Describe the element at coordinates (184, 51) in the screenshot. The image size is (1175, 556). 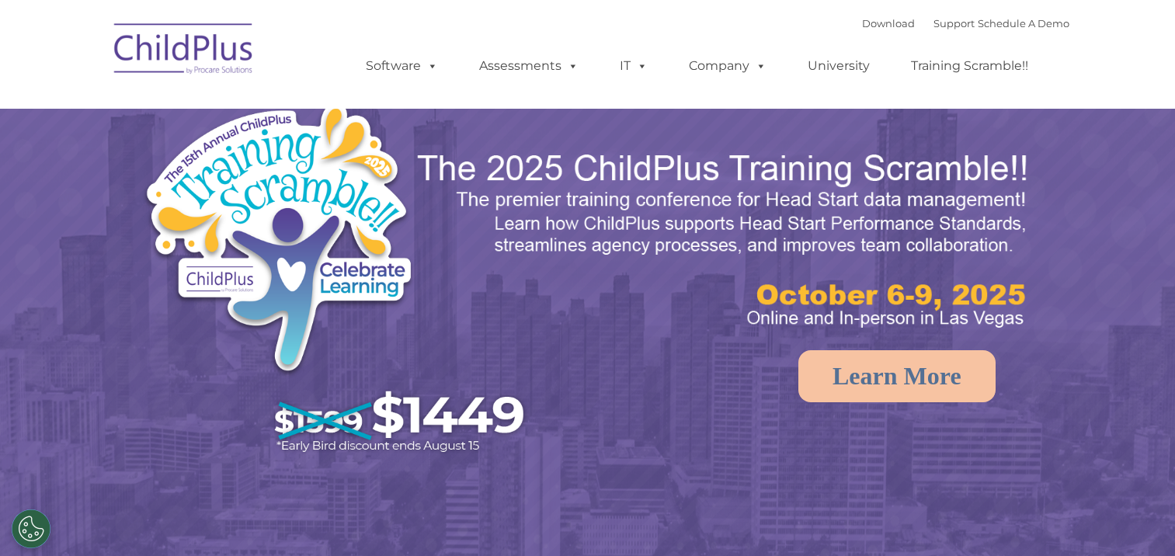
I see `img: ChildPlus by Procare Solutions` at that location.